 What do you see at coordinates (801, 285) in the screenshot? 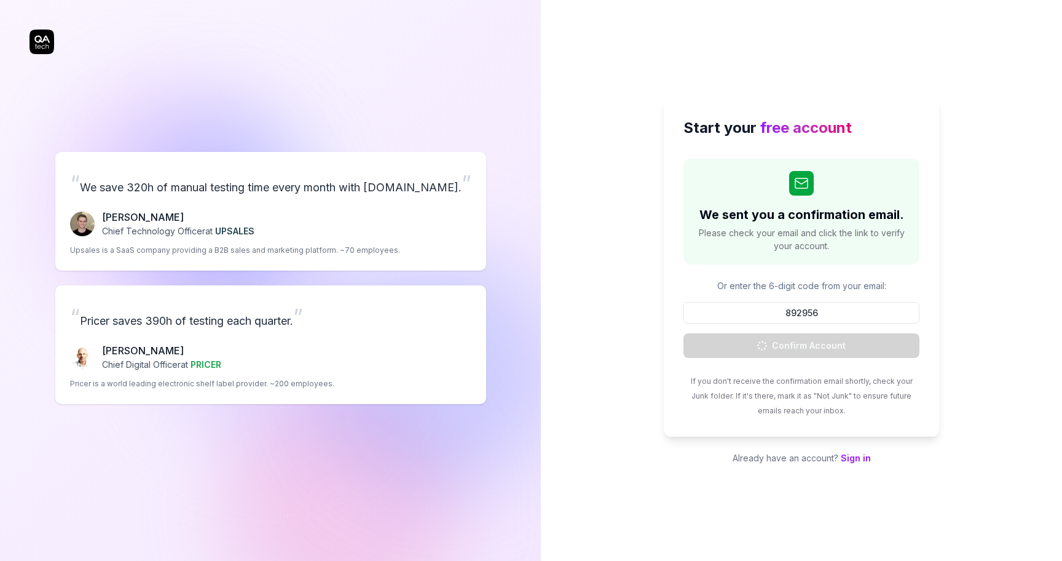
I see `p: Or enter the 6-digit code from your email:` at bounding box center [801, 285].